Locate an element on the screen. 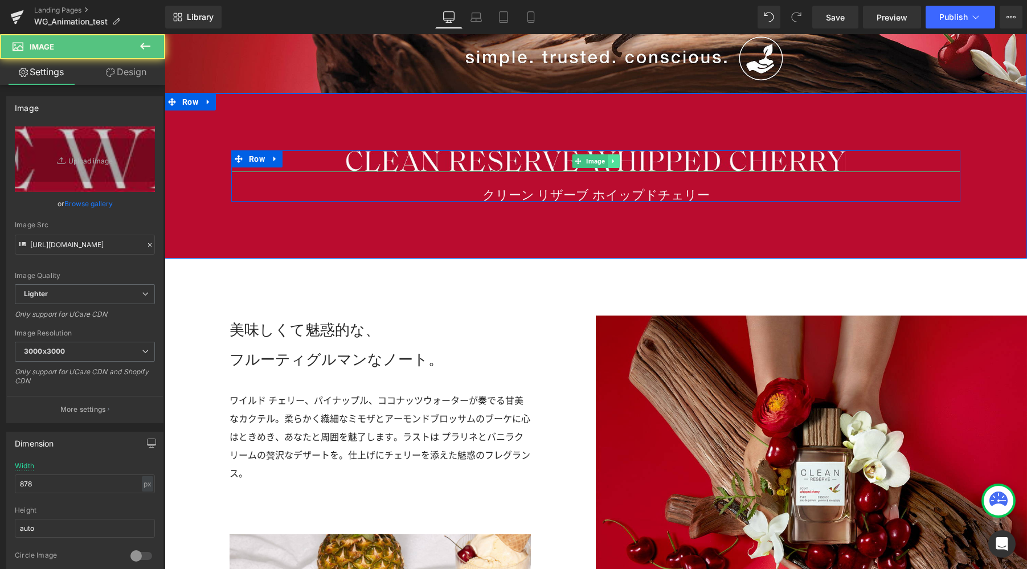 The height and width of the screenshot is (569, 1027). div: Image Src is located at coordinates (85, 225).